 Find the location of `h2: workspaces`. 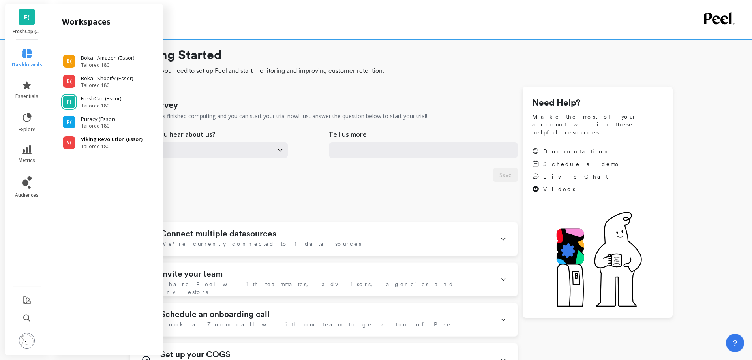

h2: workspaces is located at coordinates (86, 22).